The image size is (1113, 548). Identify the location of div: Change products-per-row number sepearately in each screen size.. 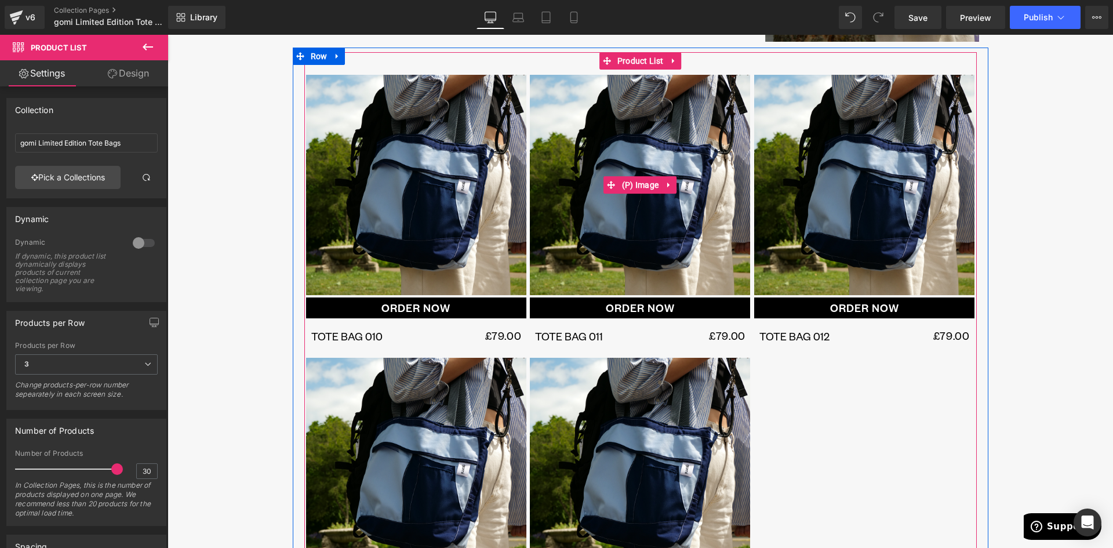
(86, 393).